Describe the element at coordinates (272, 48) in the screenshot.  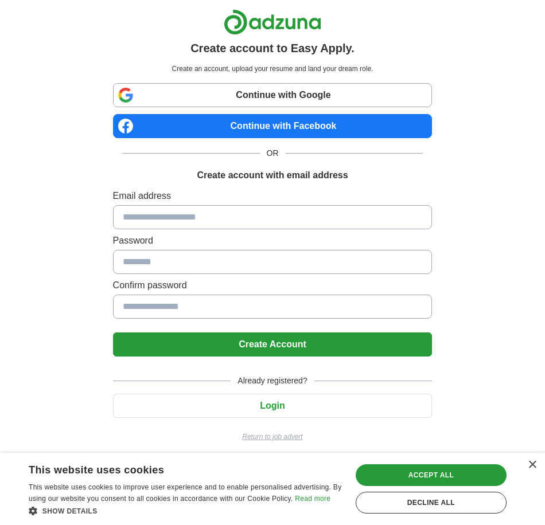
I see `h1: Create account to Easy Apply.` at that location.